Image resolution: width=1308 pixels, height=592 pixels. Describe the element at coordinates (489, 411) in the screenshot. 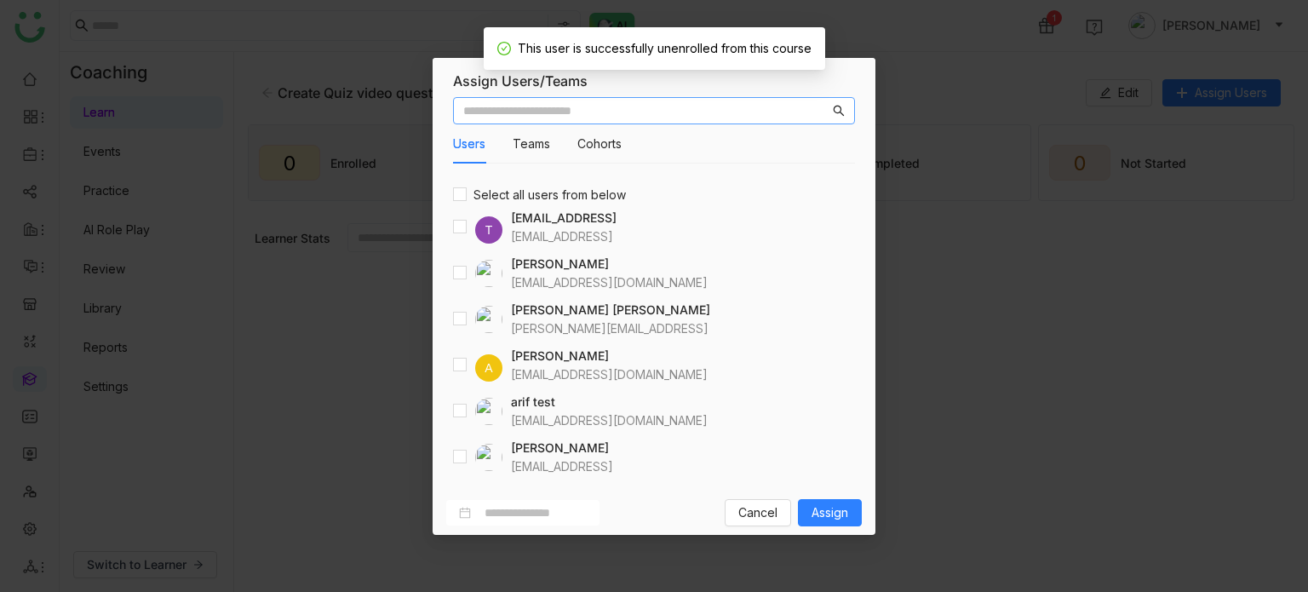

I see `img: 684abccfde261c4b36a4c026` at that location.